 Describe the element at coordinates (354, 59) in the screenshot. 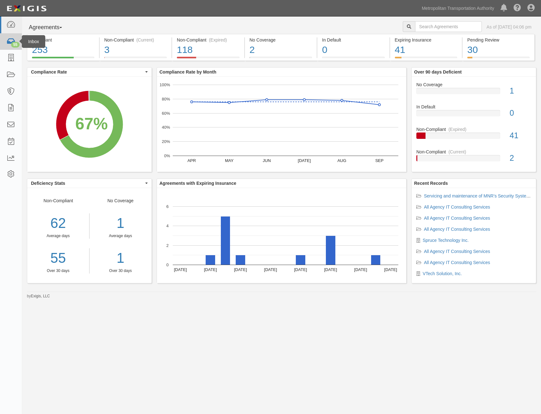

I see `a: In Default0` at that location.